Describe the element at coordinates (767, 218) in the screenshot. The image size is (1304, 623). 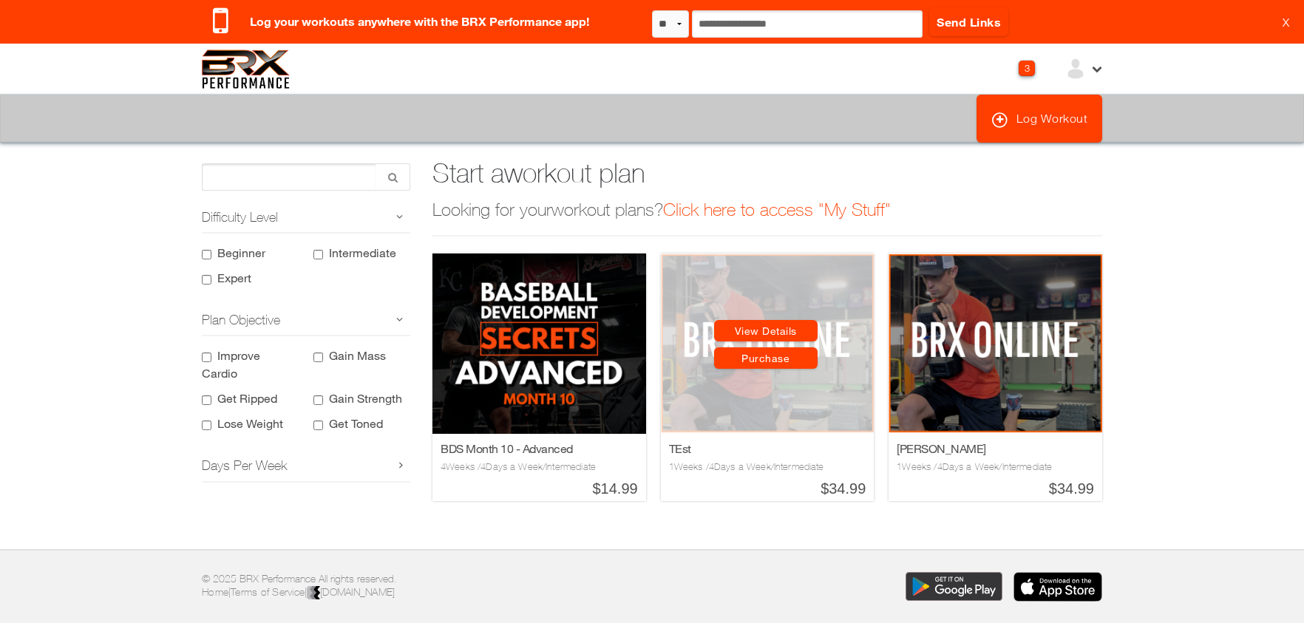
I see `h1: Looking for your workout plans ?` at that location.